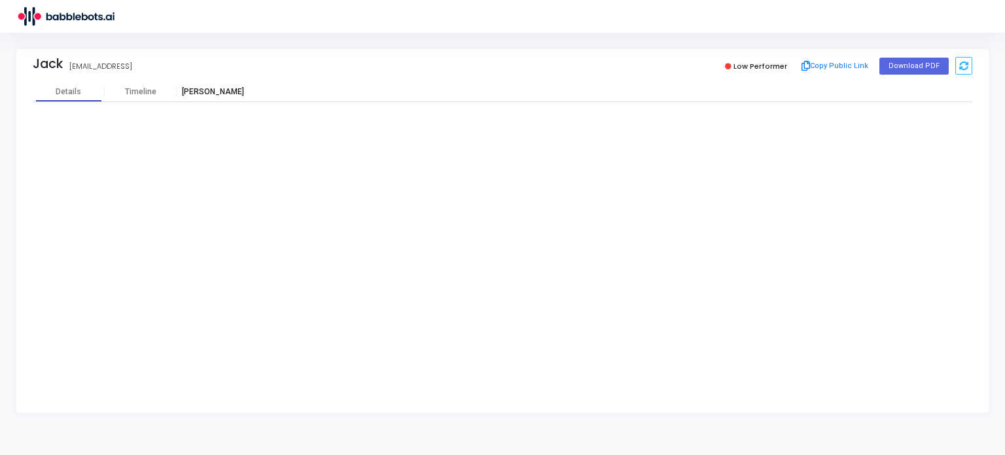 Image resolution: width=1005 pixels, height=455 pixels. Describe the element at coordinates (48, 63) in the screenshot. I see `div: Jack` at that location.